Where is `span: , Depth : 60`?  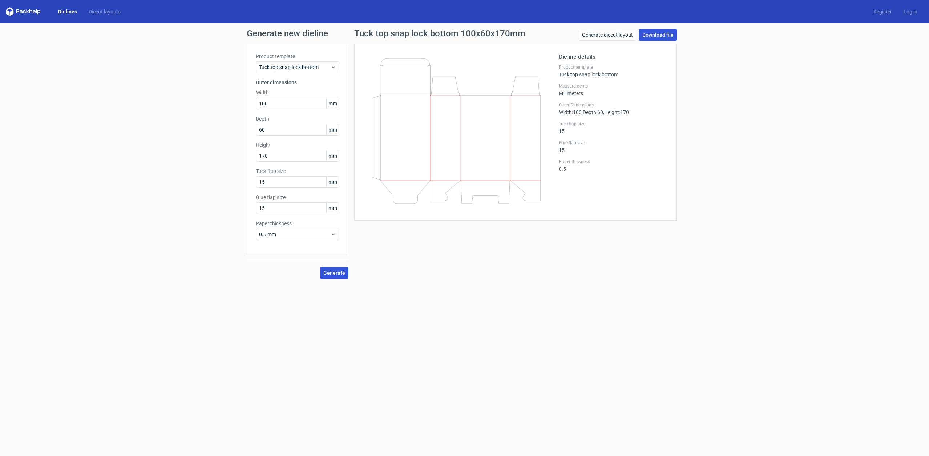 span: , Depth : 60 is located at coordinates (592, 112).